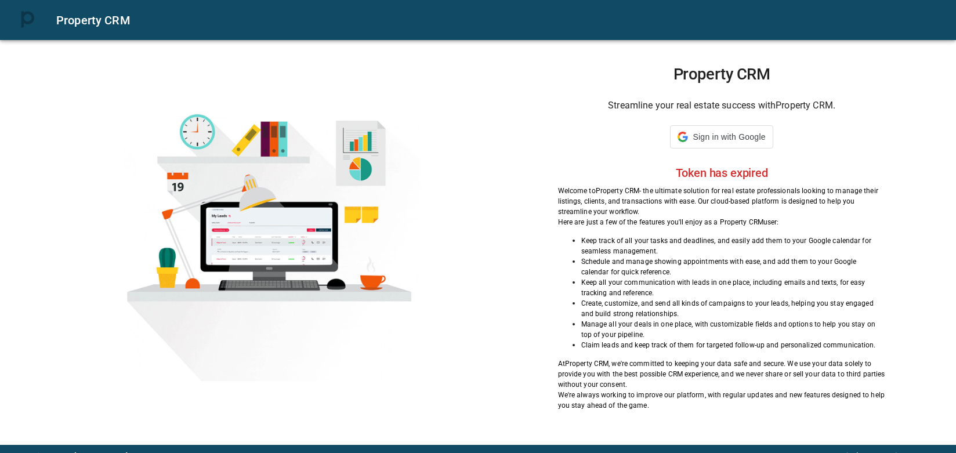 This screenshot has height=453, width=956. Describe the element at coordinates (721, 222) in the screenshot. I see `p: Here are just a few of the features you'll enjoy as a Property CRM user:` at that location.